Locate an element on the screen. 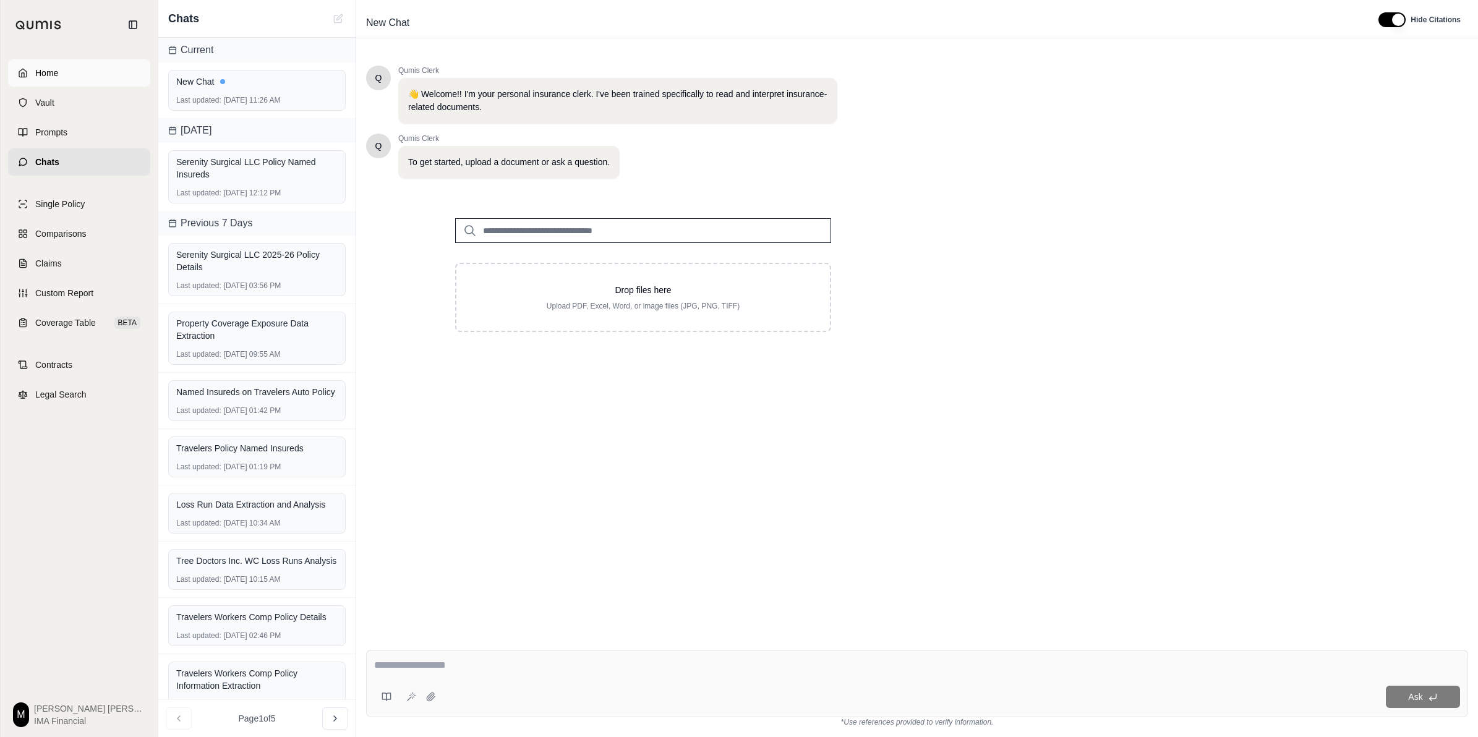  span: Coverage Table is located at coordinates (66, 323).